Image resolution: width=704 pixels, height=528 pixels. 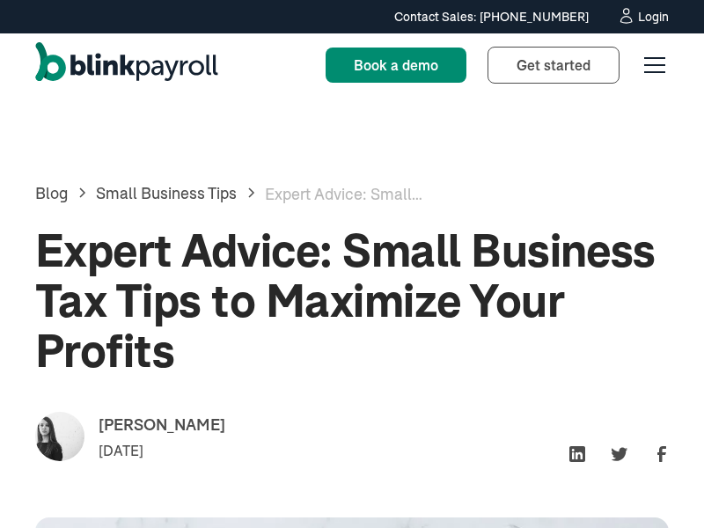 What do you see at coordinates (166, 193) in the screenshot?
I see `a: Small Business Tips` at bounding box center [166, 193].